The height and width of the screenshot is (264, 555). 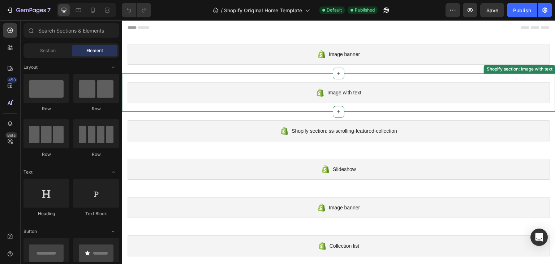 What do you see at coordinates (48, 51) in the screenshot?
I see `span: Section` at bounding box center [48, 51].